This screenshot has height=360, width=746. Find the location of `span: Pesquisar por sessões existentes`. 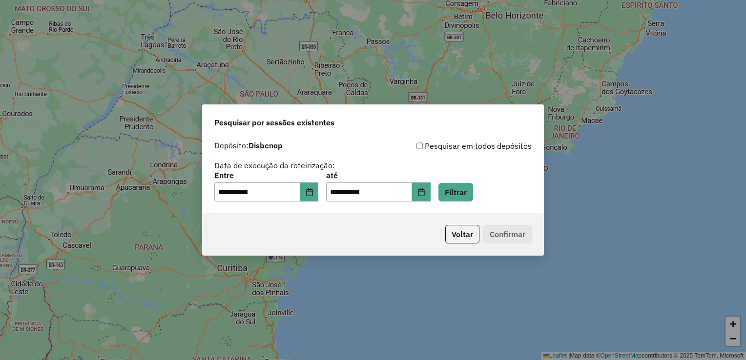

span: Pesquisar por sessões existentes is located at coordinates (274, 123).